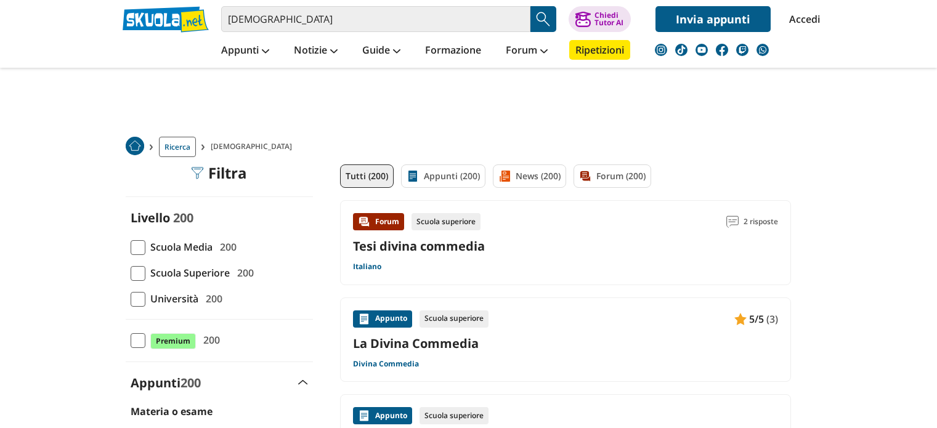 Image resolution: width=937 pixels, height=428 pixels. What do you see at coordinates (219, 173) in the screenshot?
I see `div: Filtra` at bounding box center [219, 173].